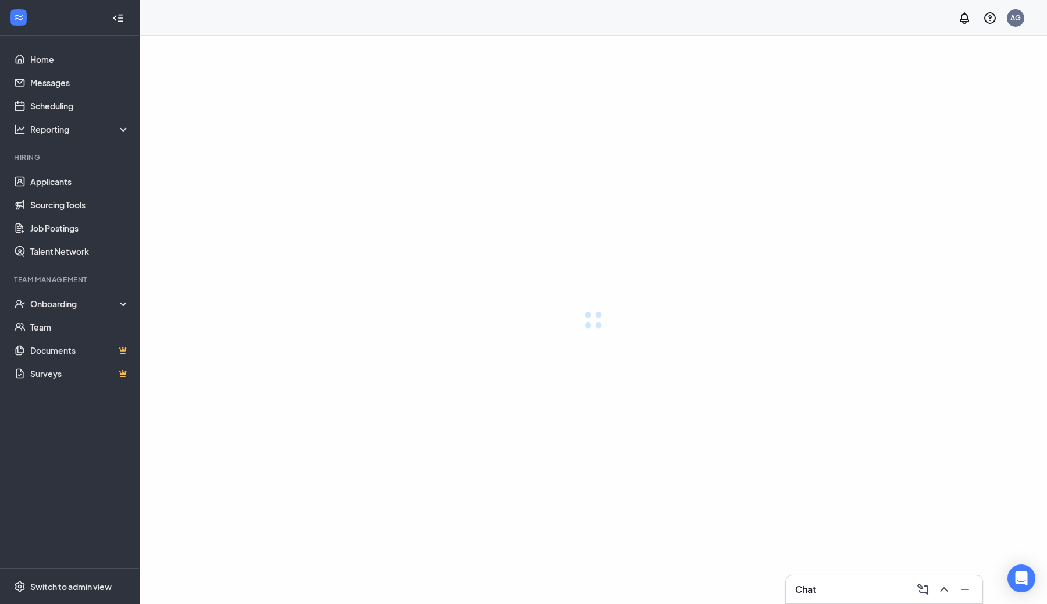 Image resolution: width=1047 pixels, height=604 pixels. What do you see at coordinates (80, 205) in the screenshot?
I see `a: Sourcing Tools` at bounding box center [80, 205].